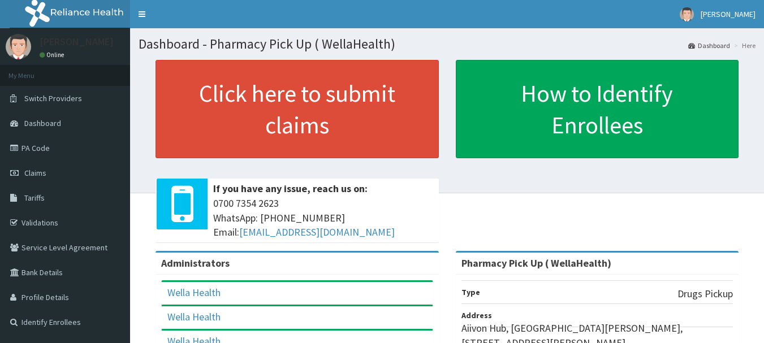 The height and width of the screenshot is (343, 764). I want to click on li: Here, so click(743, 45).